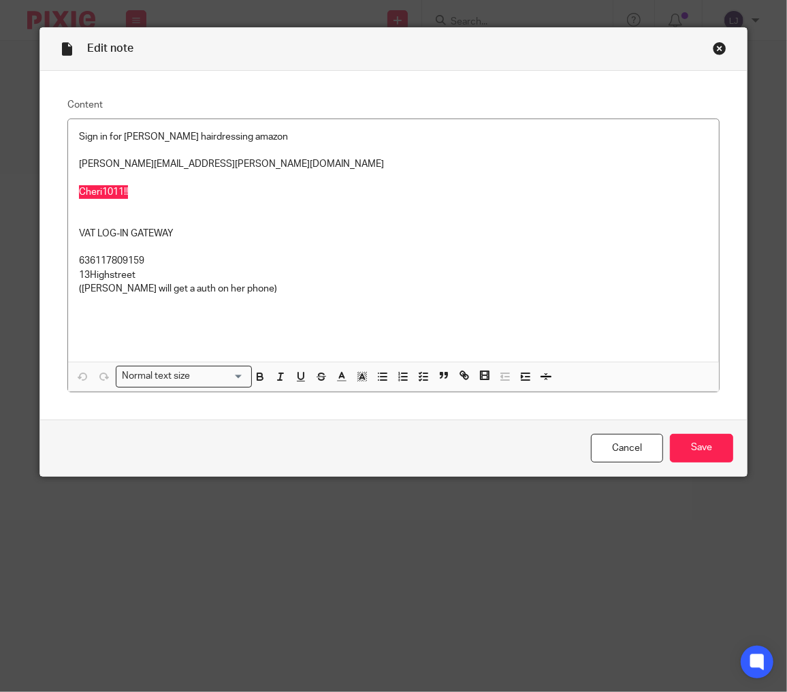 The height and width of the screenshot is (692, 787). I want to click on div: Close this dialog window, so click(719, 48).